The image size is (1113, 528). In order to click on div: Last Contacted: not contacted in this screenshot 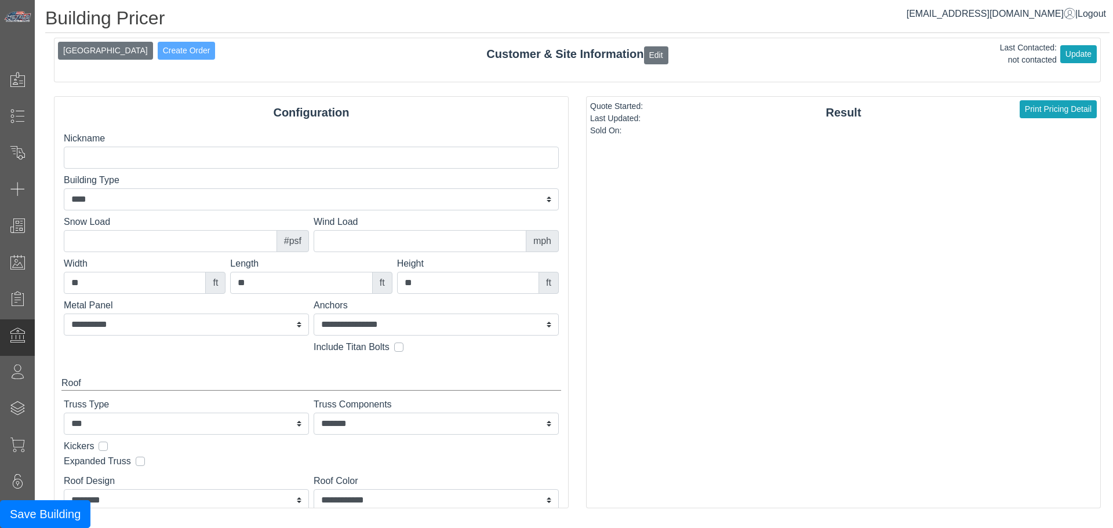, I will do `click(1028, 54)`.